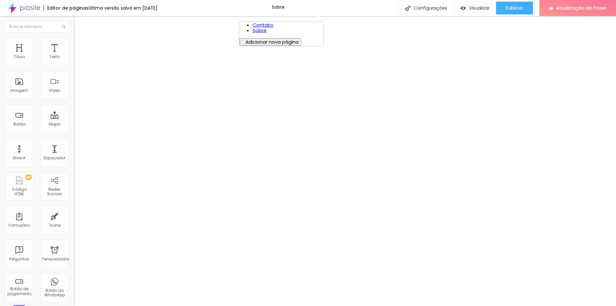 This screenshot has height=306, width=616. I want to click on button: Visualizar, so click(475, 8).